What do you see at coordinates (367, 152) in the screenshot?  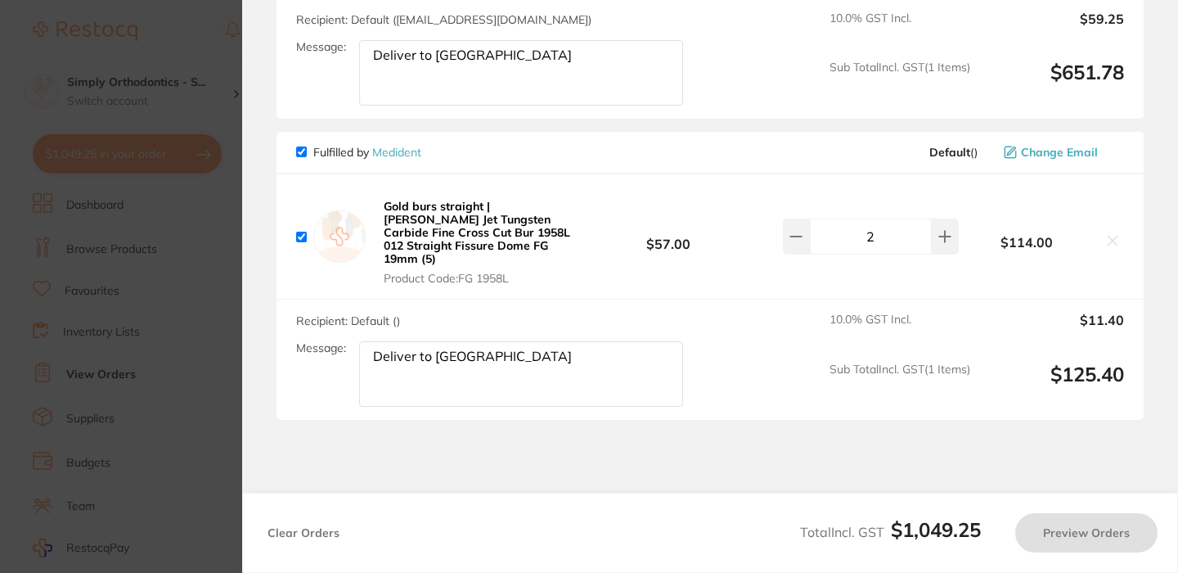 I see `p: Fulfilled by` at bounding box center [367, 152].